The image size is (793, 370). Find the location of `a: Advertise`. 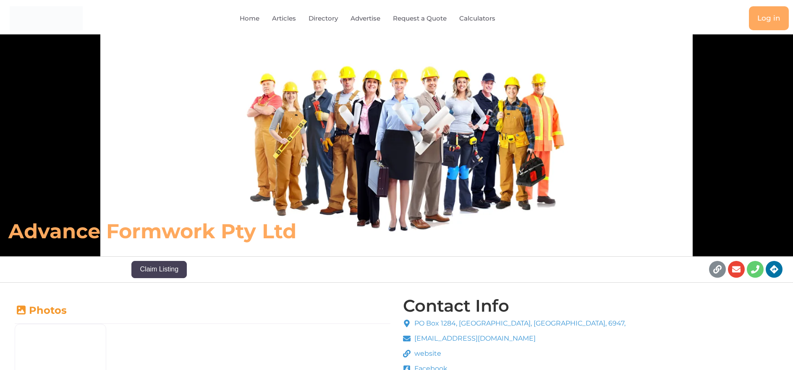

a: Advertise is located at coordinates (365, 18).